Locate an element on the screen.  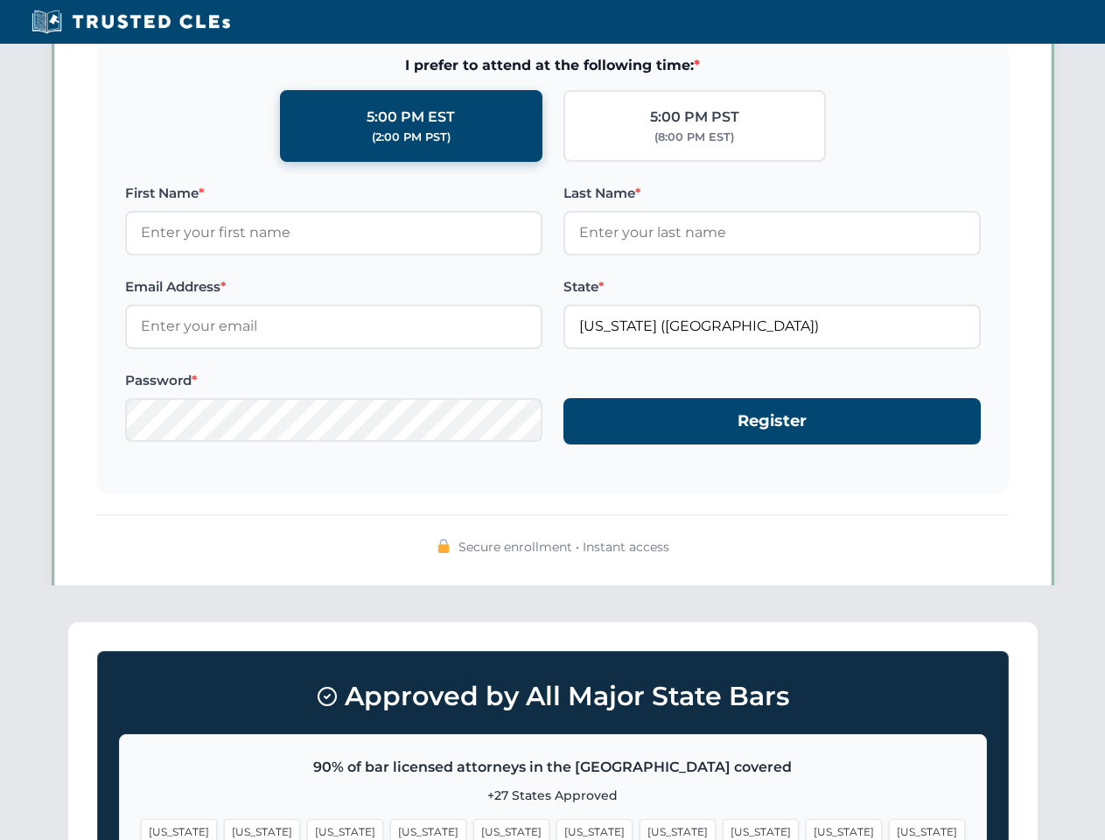
button: Register is located at coordinates (772, 421).